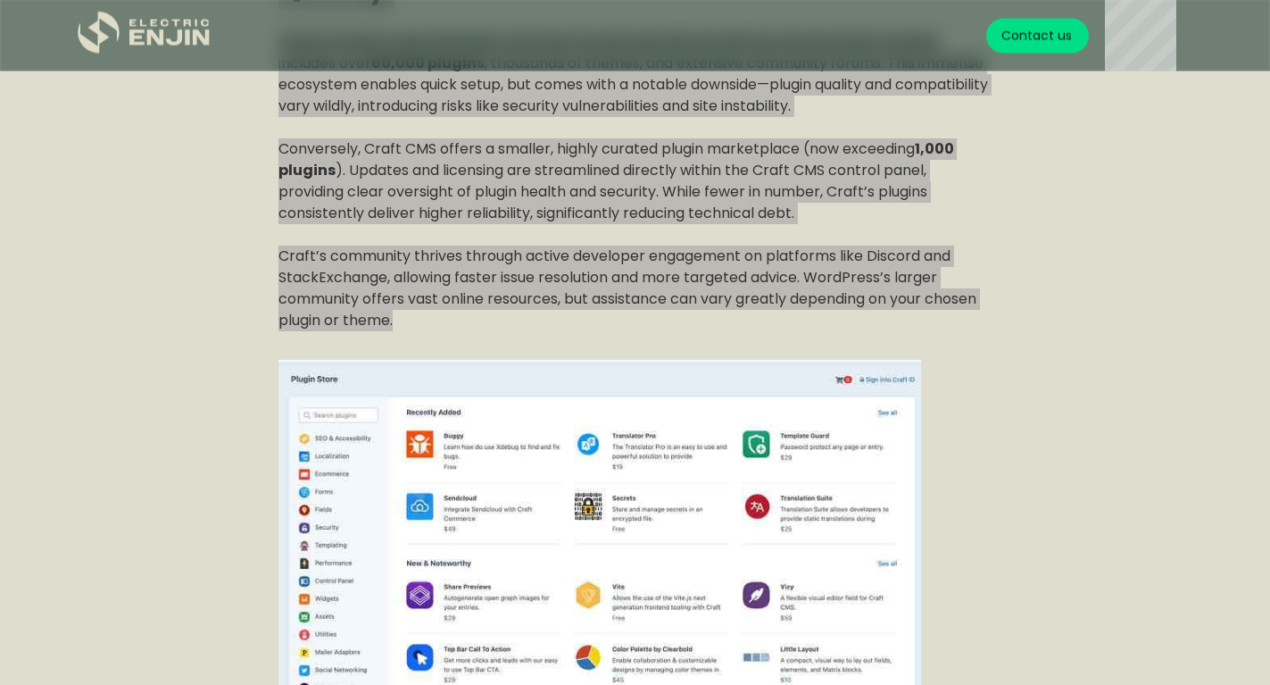 This screenshot has height=685, width=1270. Describe the element at coordinates (636, 181) in the screenshot. I see `p: Conversely, Craft CMS offers a smaller, highly curated plugin marketplace (now exceeding ). Updat...` at that location.